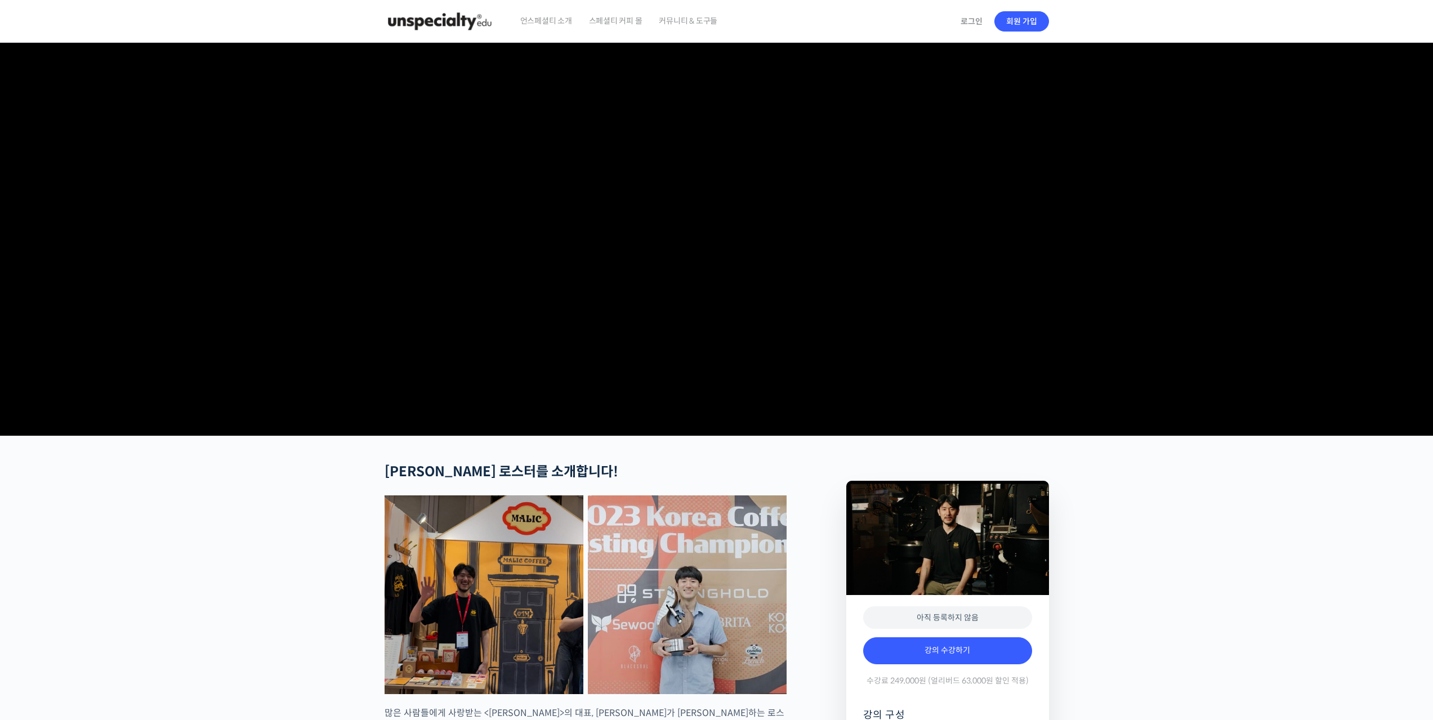 The width and height of the screenshot is (1433, 720). Describe the element at coordinates (972, 21) in the screenshot. I see `a: 로그인` at that location.